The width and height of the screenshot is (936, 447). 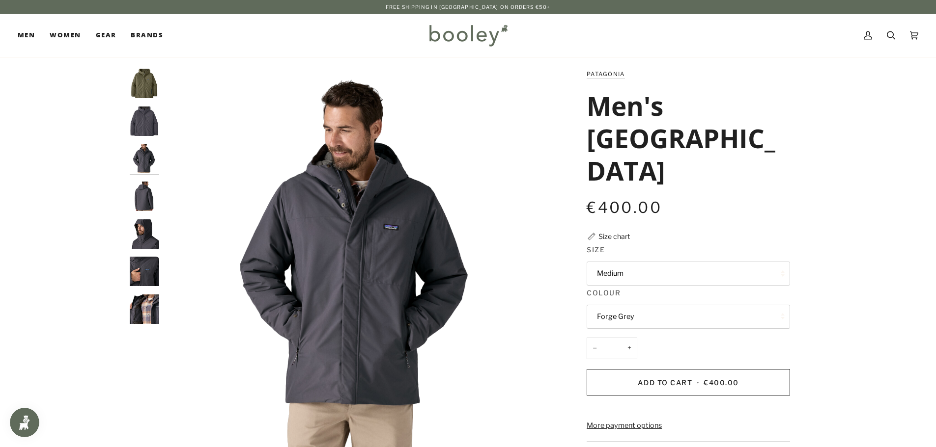 I want to click on span: Brands, so click(x=147, y=35).